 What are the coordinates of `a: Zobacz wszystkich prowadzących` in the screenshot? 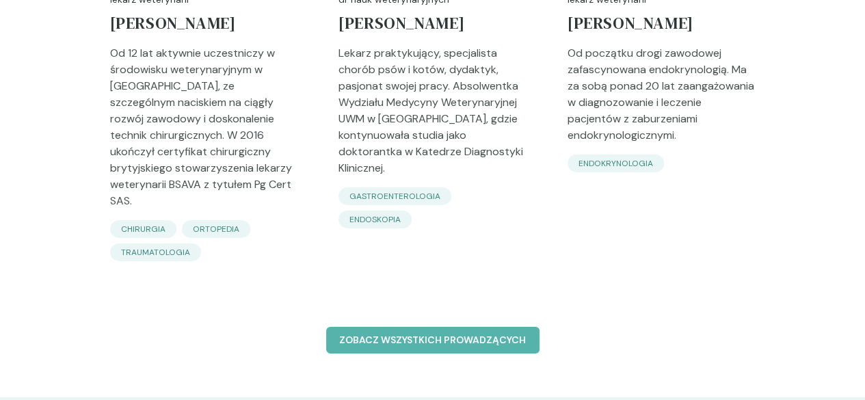 It's located at (433, 340).